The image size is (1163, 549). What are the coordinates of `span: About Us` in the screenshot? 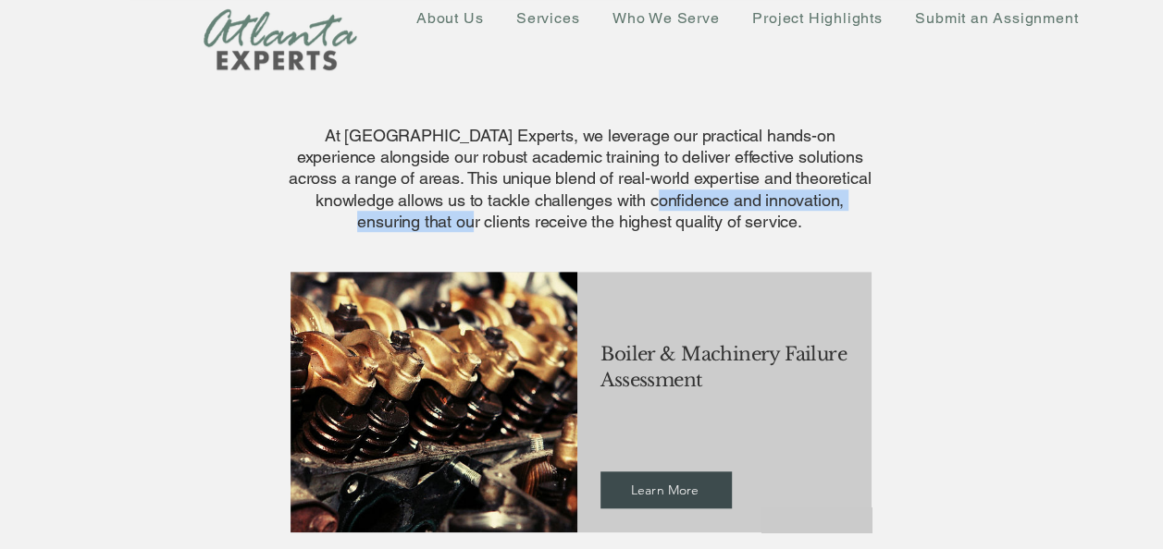 It's located at (449, 18).